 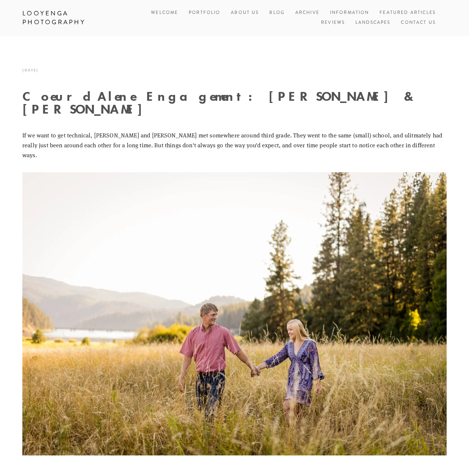 I want to click on a: Welcome, so click(x=165, y=13).